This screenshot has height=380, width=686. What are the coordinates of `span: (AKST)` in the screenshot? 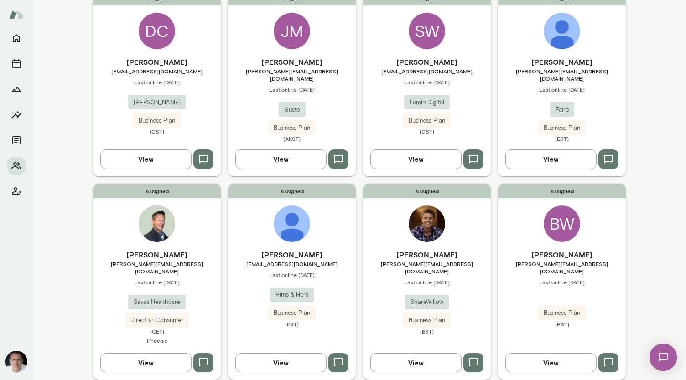 It's located at (292, 139).